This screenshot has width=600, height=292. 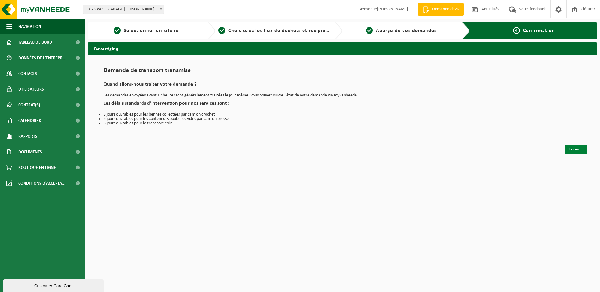 I want to click on h2: Bevestiging, so click(x=342, y=48).